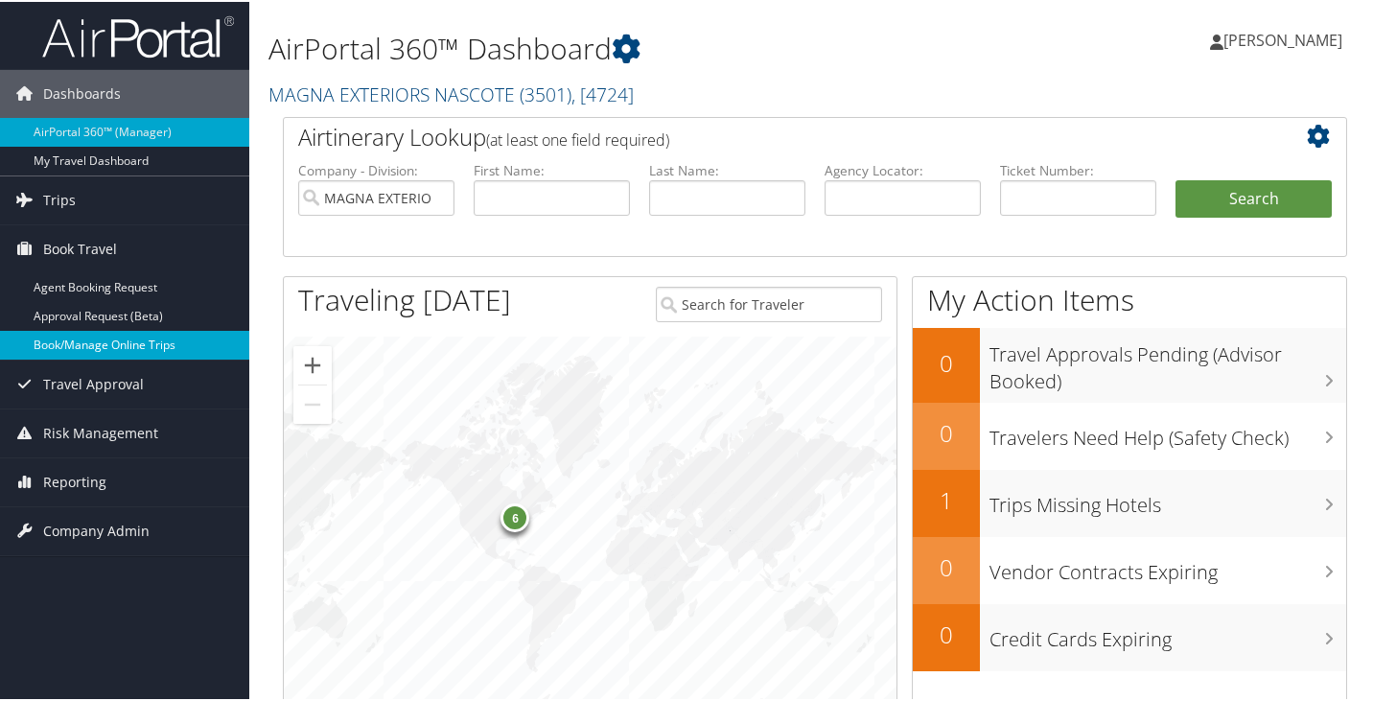 This screenshot has height=701, width=1373. Describe the element at coordinates (771, 135) in the screenshot. I see `h2: Airtinerary Lookup` at that location.